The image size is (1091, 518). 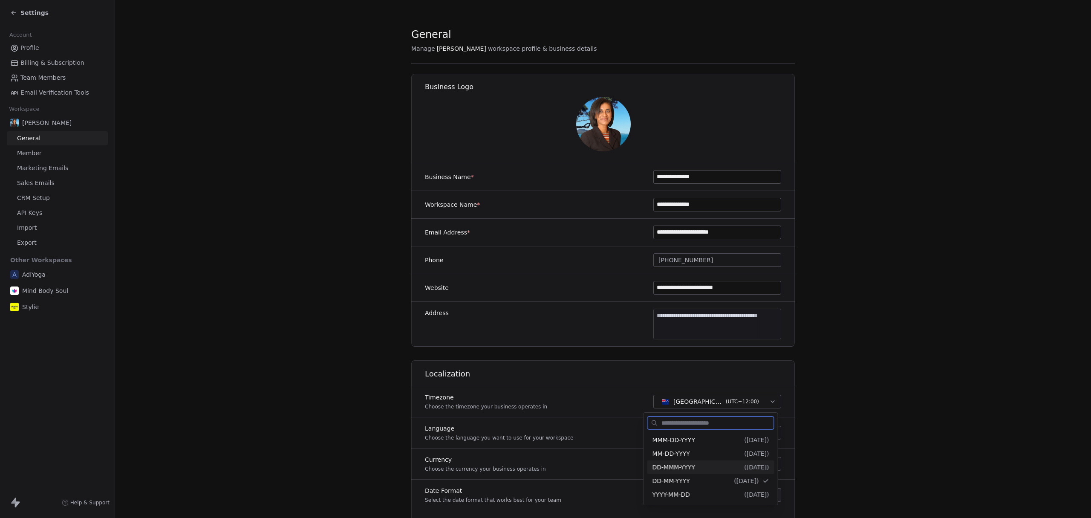 What do you see at coordinates (671, 453) in the screenshot?
I see `span: MM-DD-YYYY` at bounding box center [671, 453].